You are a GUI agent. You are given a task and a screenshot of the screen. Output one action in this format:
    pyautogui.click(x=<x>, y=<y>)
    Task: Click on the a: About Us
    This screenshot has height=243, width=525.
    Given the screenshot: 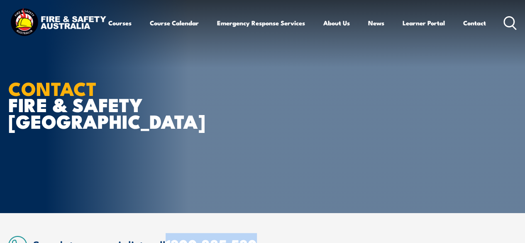 What is the action you would take?
    pyautogui.click(x=337, y=23)
    